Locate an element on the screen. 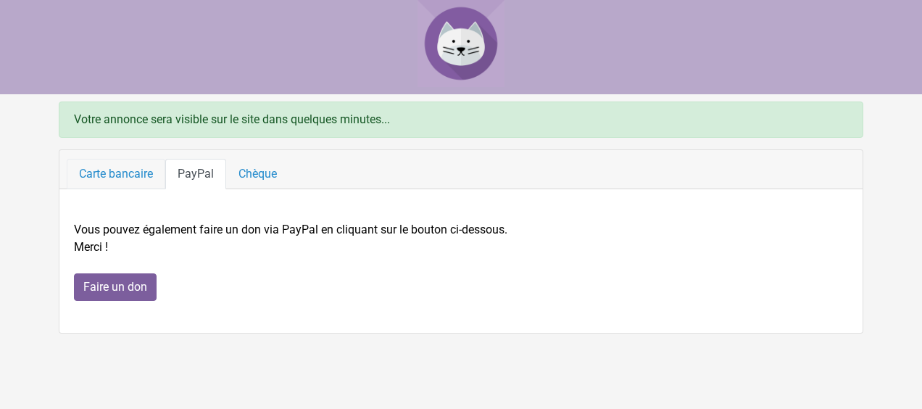 The height and width of the screenshot is (409, 922). a: Carte bancaire is located at coordinates (116, 174).